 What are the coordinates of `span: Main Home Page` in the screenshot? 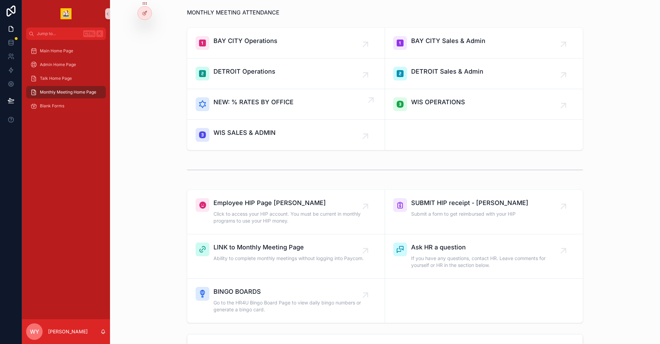 It's located at (56, 51).